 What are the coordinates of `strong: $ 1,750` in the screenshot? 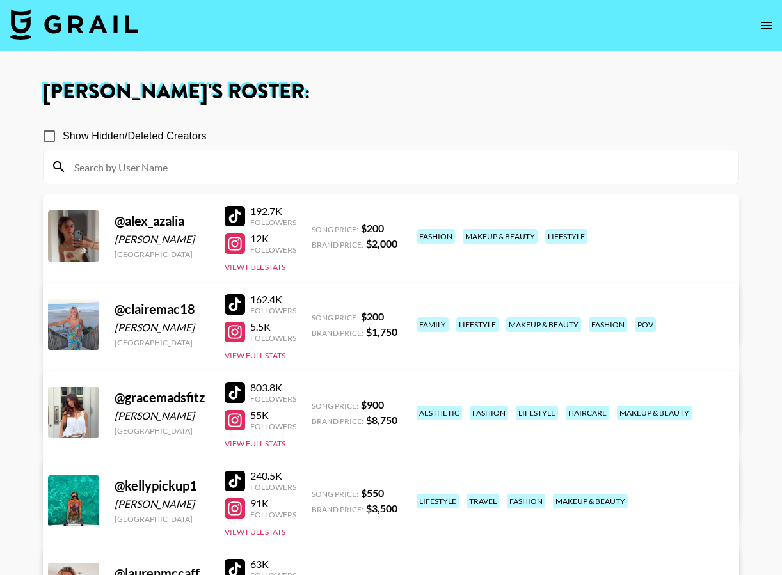 It's located at (381, 331).